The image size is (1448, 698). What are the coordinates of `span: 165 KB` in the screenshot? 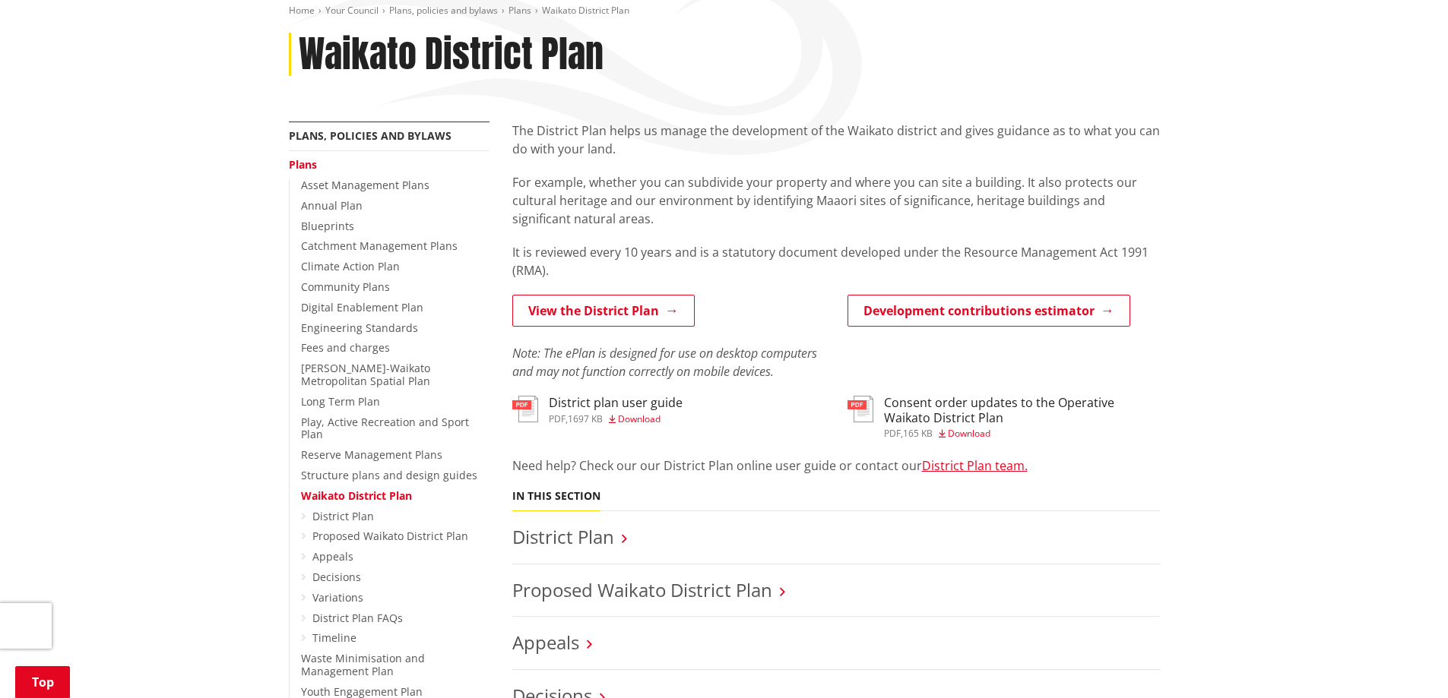 It's located at (917, 433).